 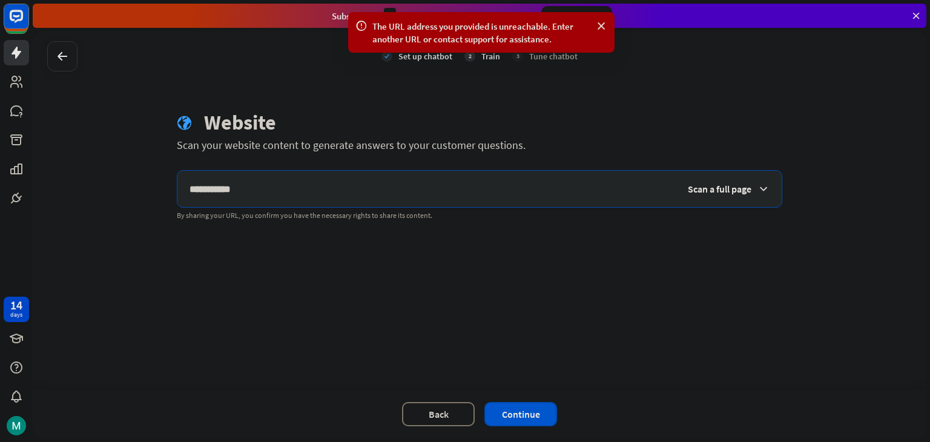 What do you see at coordinates (480, 145) in the screenshot?
I see `div: Scan your website content to generate answers to your customer questions.` at bounding box center [480, 145].